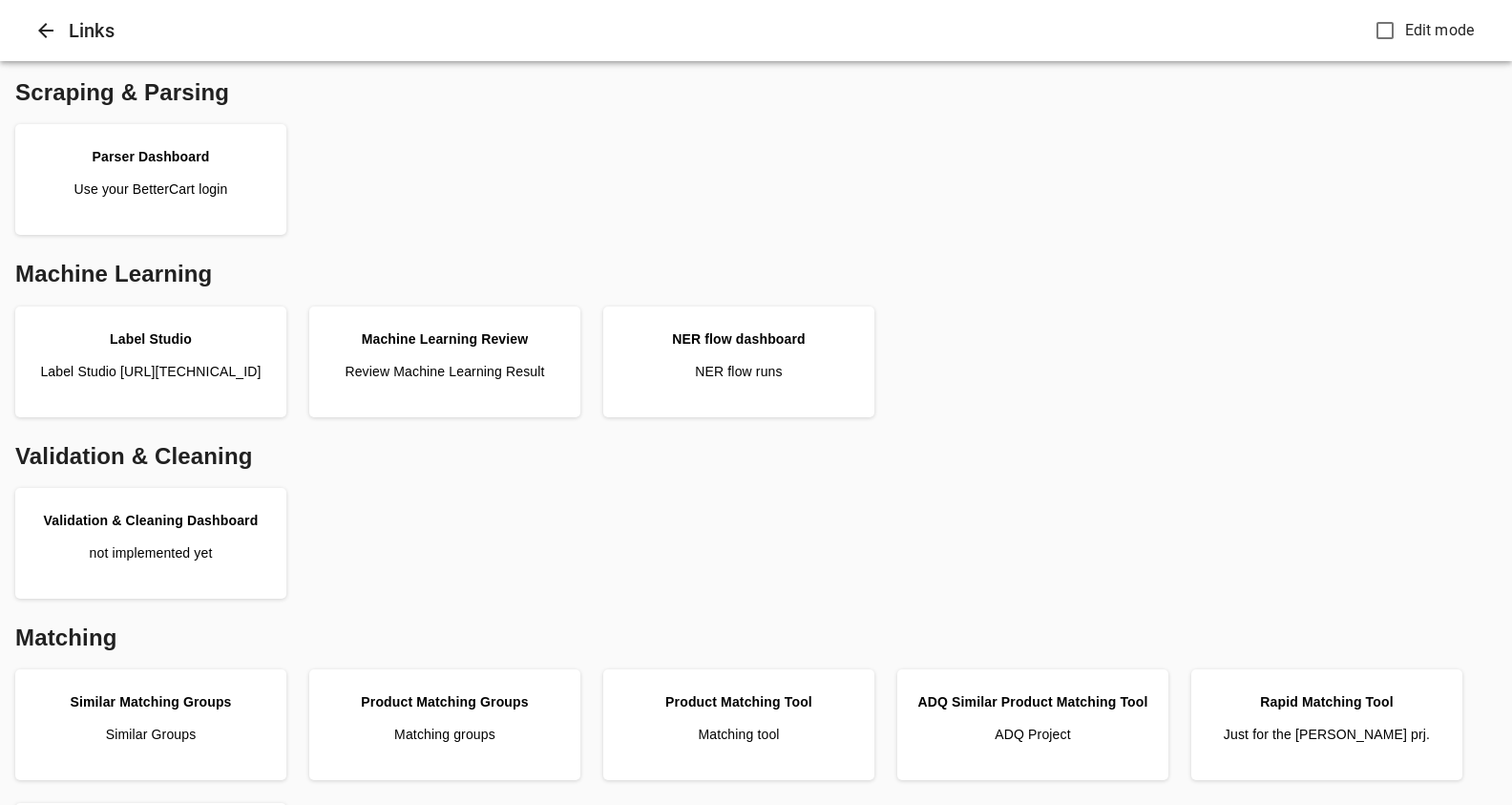 This screenshot has height=805, width=1512. I want to click on a: ADQ Similar Product Matching ToolADQ Project, so click(1033, 724).